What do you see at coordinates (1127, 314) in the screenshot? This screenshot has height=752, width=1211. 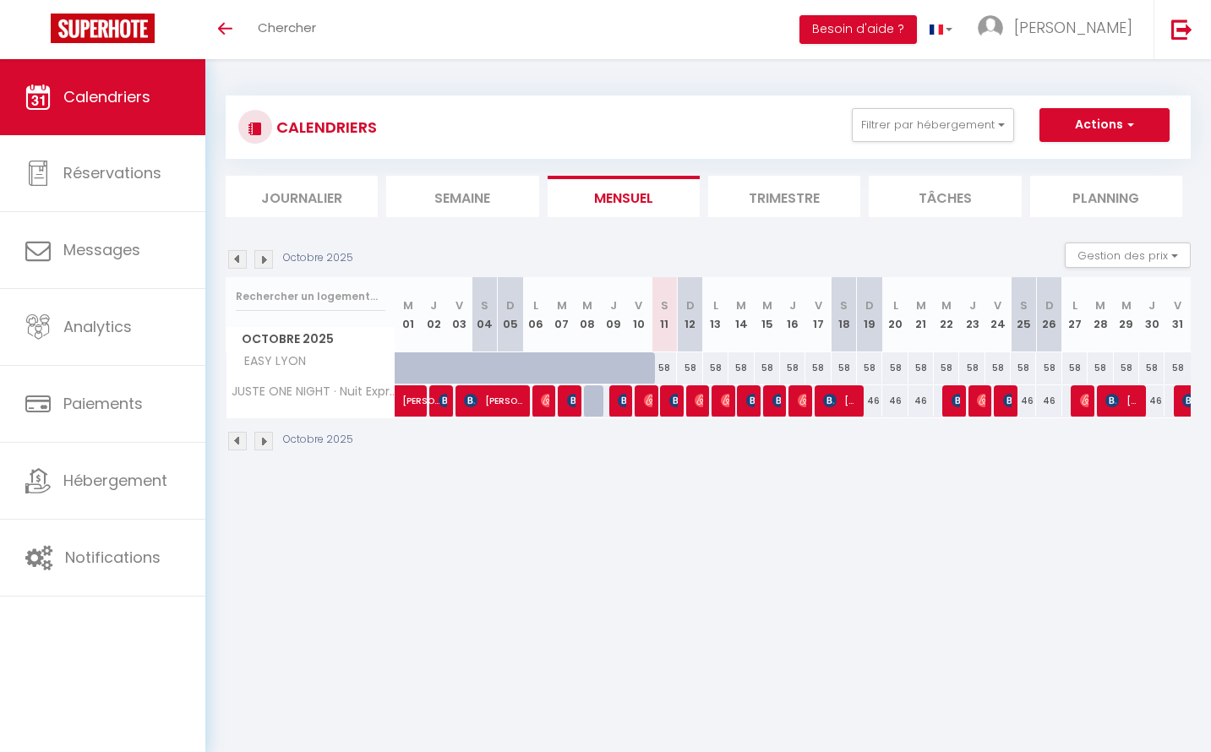 I see `th: 29` at bounding box center [1127, 314].